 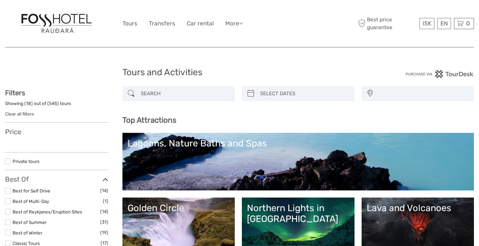 I want to click on h1: Tours and Activities, so click(x=240, y=72).